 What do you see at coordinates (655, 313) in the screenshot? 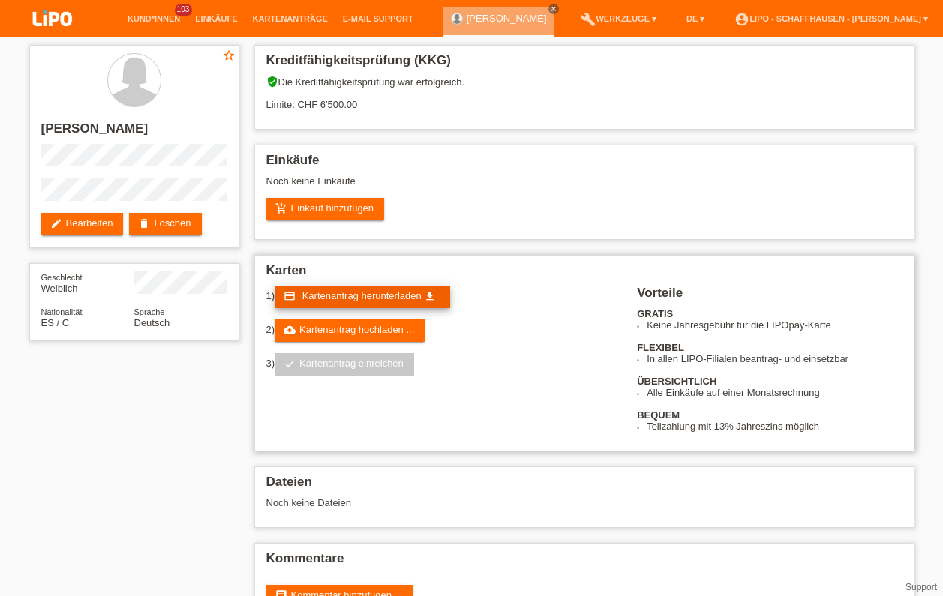
I see `b: GRATIS` at bounding box center [655, 313].